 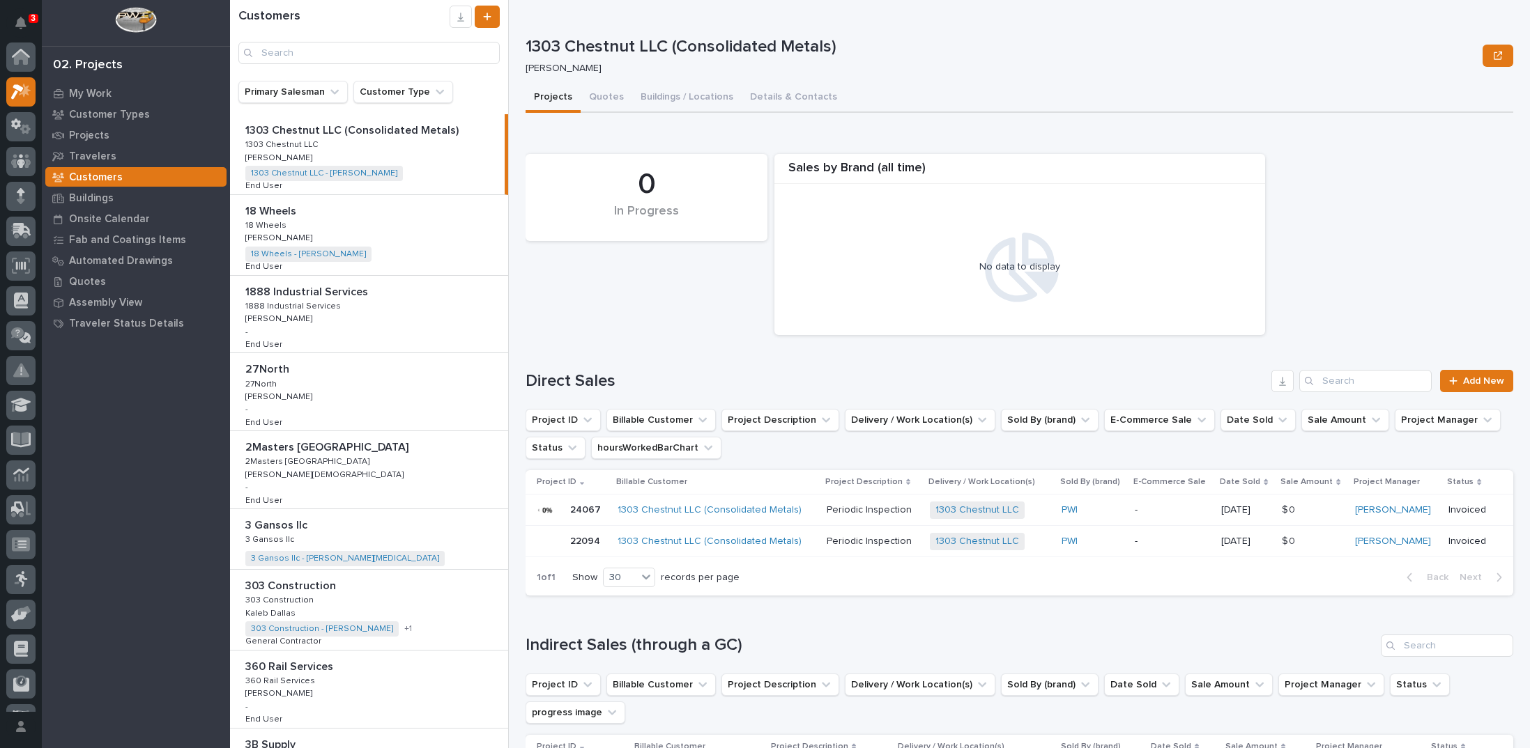 I want to click on tr: 2406724067 1303 Chestnut LLC (Consolidated Metals) Periodic InspectionPeriodic Inspection 1303 Ch..., so click(x=1019, y=510).